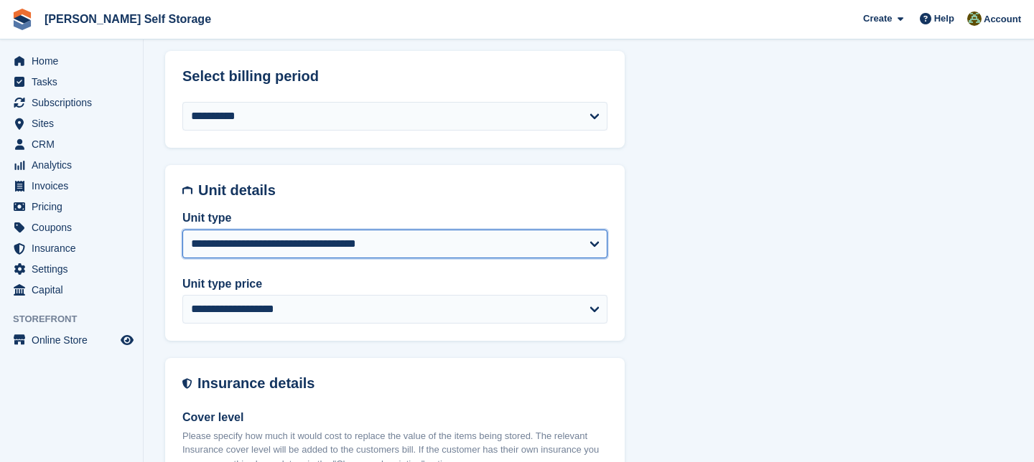 The height and width of the screenshot is (462, 1034). What do you see at coordinates (75, 165) in the screenshot?
I see `span: Analytics` at bounding box center [75, 165].